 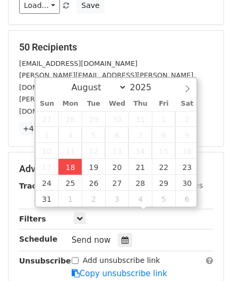 What do you see at coordinates (94, 199) in the screenshot?
I see `span: September 2, 2025` at bounding box center [94, 199].